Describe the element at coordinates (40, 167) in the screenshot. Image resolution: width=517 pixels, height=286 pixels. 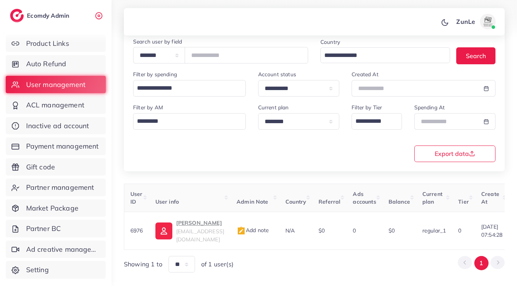
I see `span: Gift code` at that location.